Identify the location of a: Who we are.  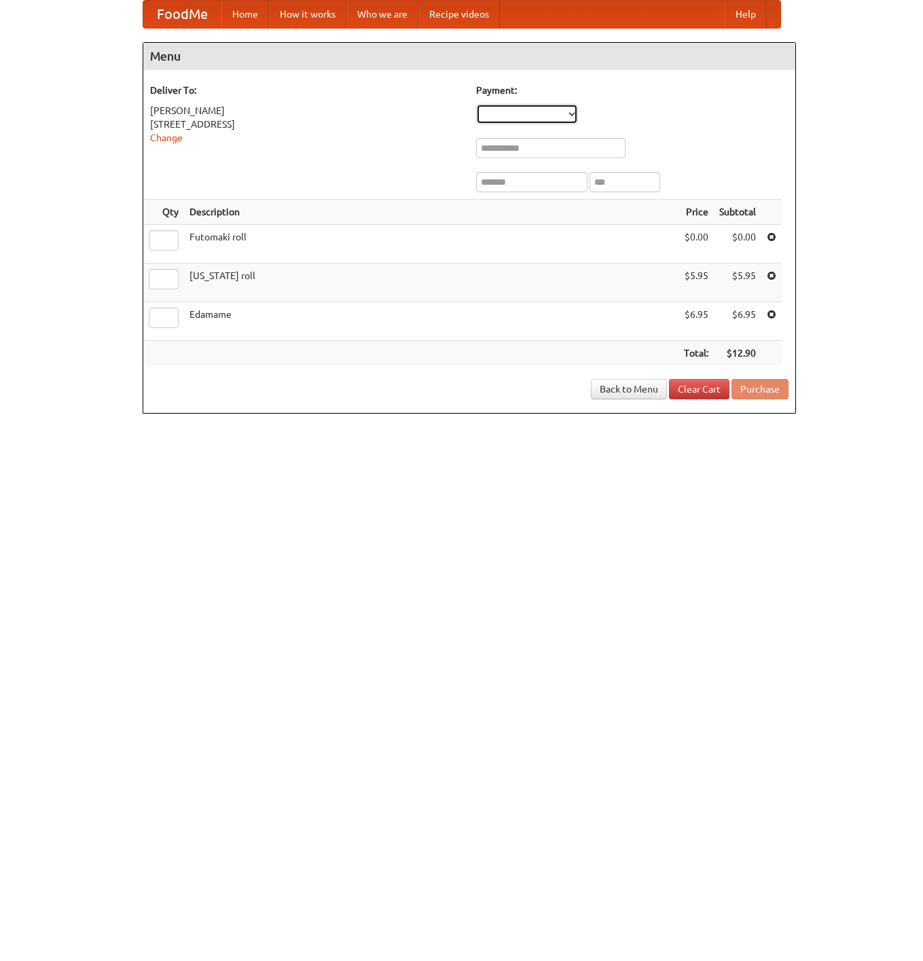
(382, 14).